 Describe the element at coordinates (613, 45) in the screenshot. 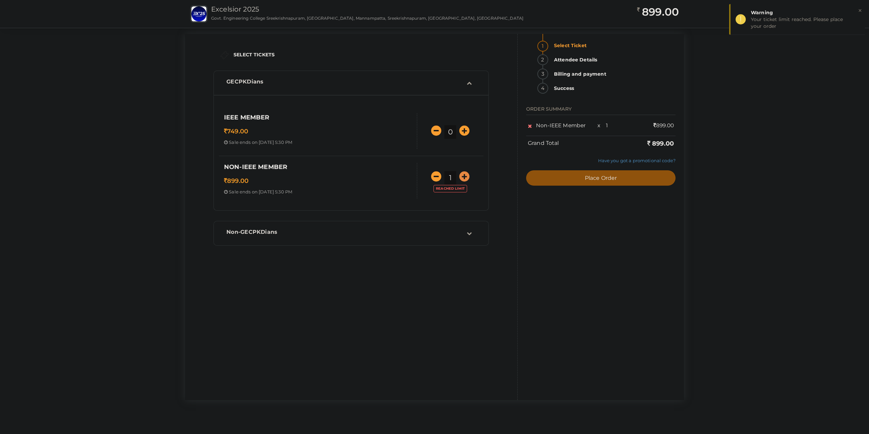

I see `strong: Select Ticket` at that location.